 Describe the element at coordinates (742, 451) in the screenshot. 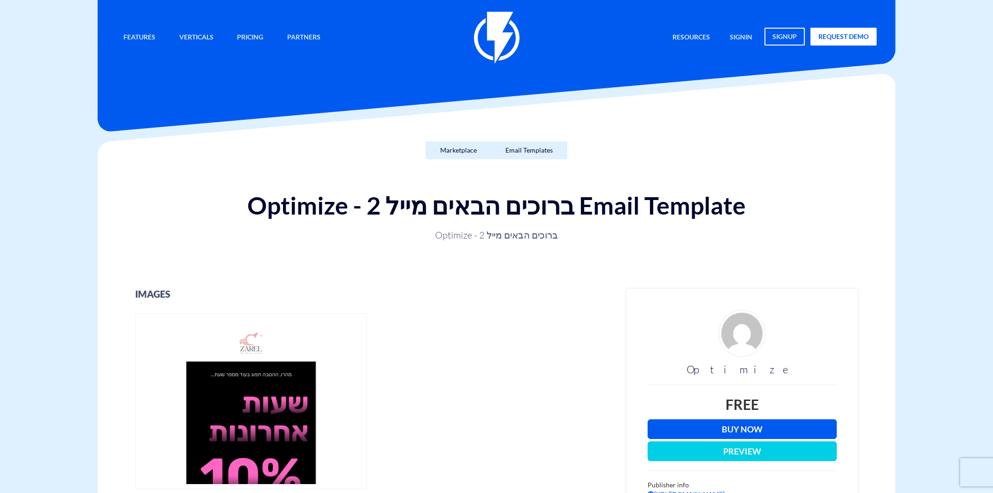

I see `button: Preview` at that location.